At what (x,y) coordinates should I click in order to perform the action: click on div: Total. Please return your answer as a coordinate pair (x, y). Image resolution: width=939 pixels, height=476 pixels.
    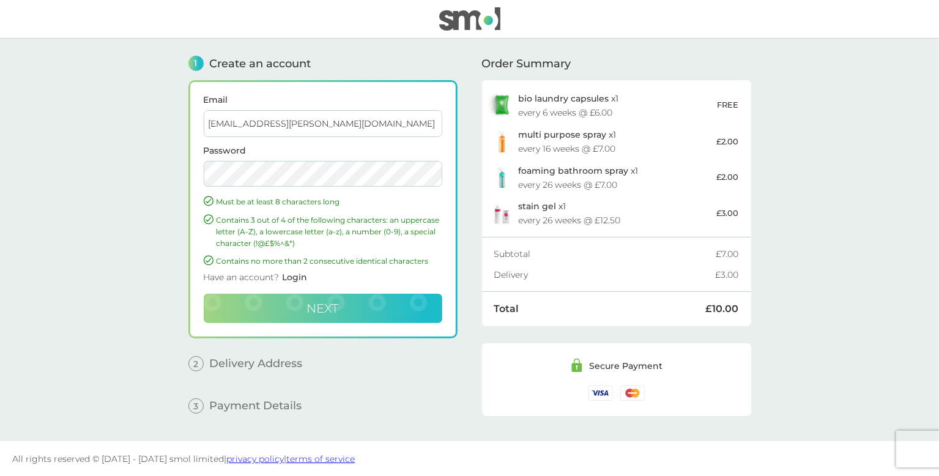
    Looking at the image, I should click on (600, 309).